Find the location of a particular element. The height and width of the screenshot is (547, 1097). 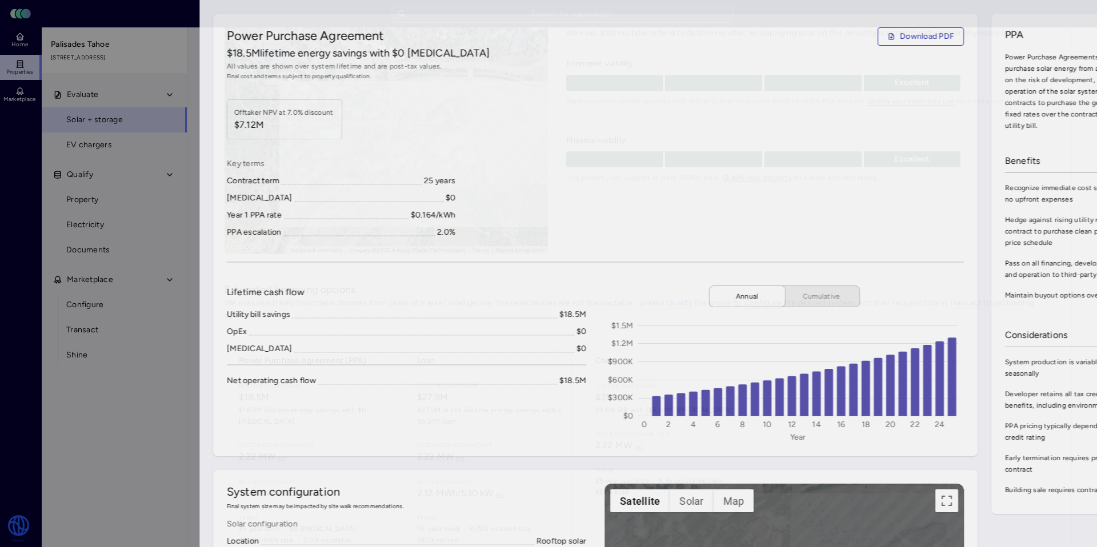

text: $1.2M is located at coordinates (623, 343).